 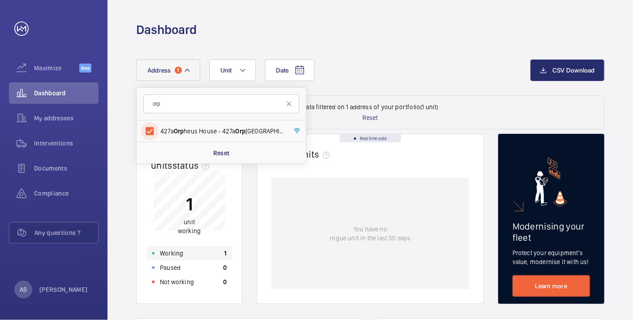 I want to click on button: CSV Download, so click(x=567, y=70).